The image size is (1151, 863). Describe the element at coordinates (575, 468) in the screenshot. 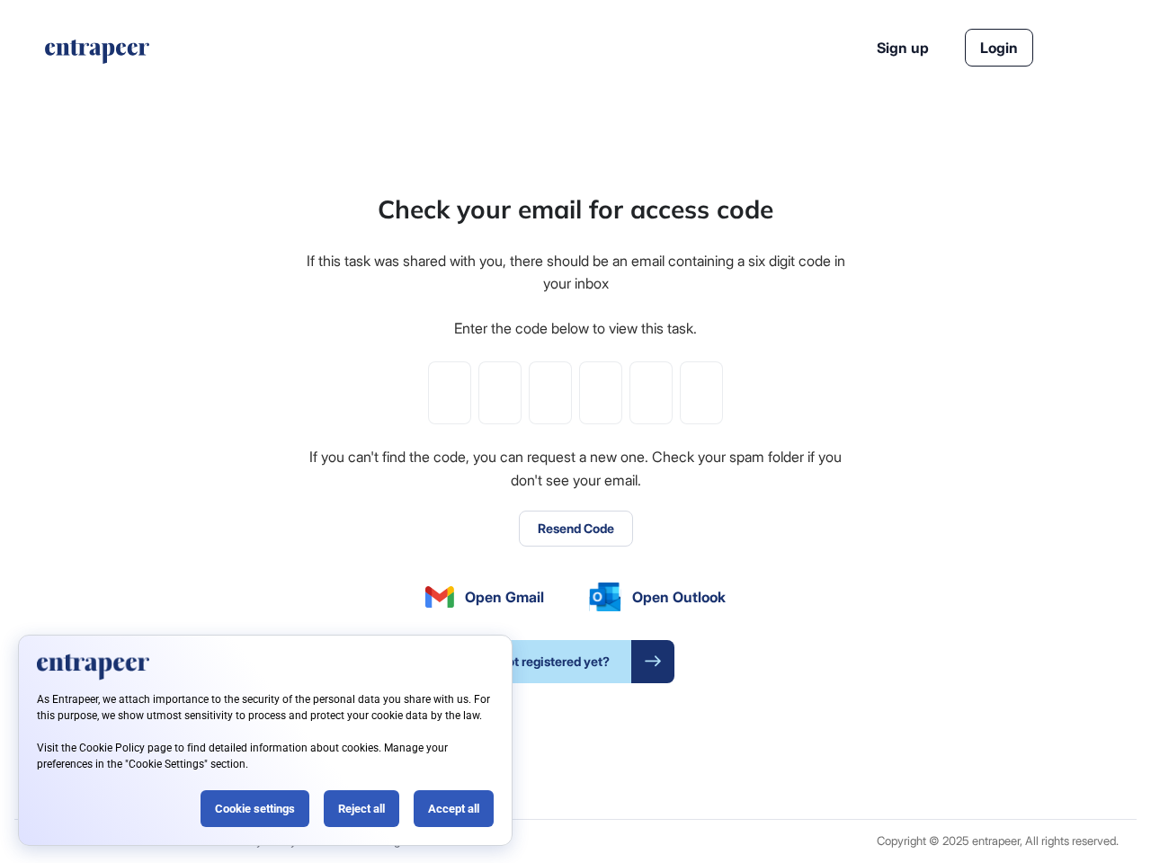

I see `div: If you can't find the code, you can request a new one. Check your spam folder if you don't see yo...` at that location.